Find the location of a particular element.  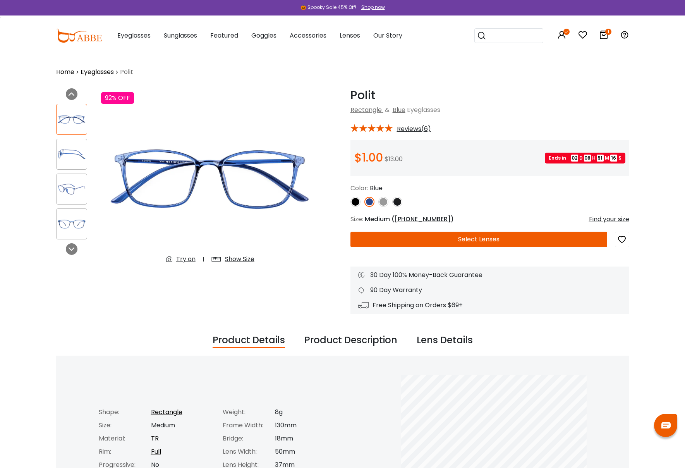

span: Reviews(6) is located at coordinates (414, 129).